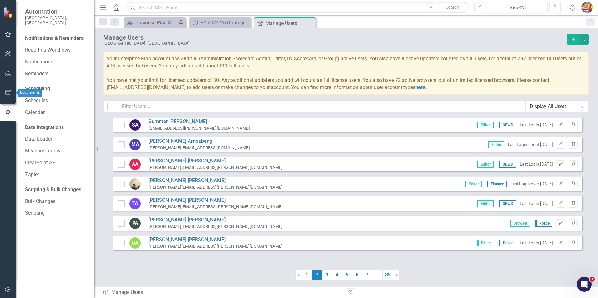 This screenshot has width=598, height=298. Describe the element at coordinates (135, 184) in the screenshot. I see `img: Sidney Anderson` at that location.